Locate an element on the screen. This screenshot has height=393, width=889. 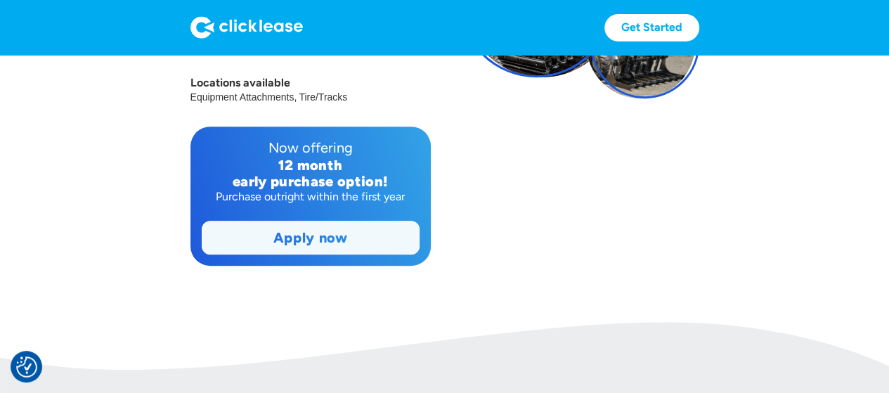
div: 12 month is located at coordinates (311, 165).